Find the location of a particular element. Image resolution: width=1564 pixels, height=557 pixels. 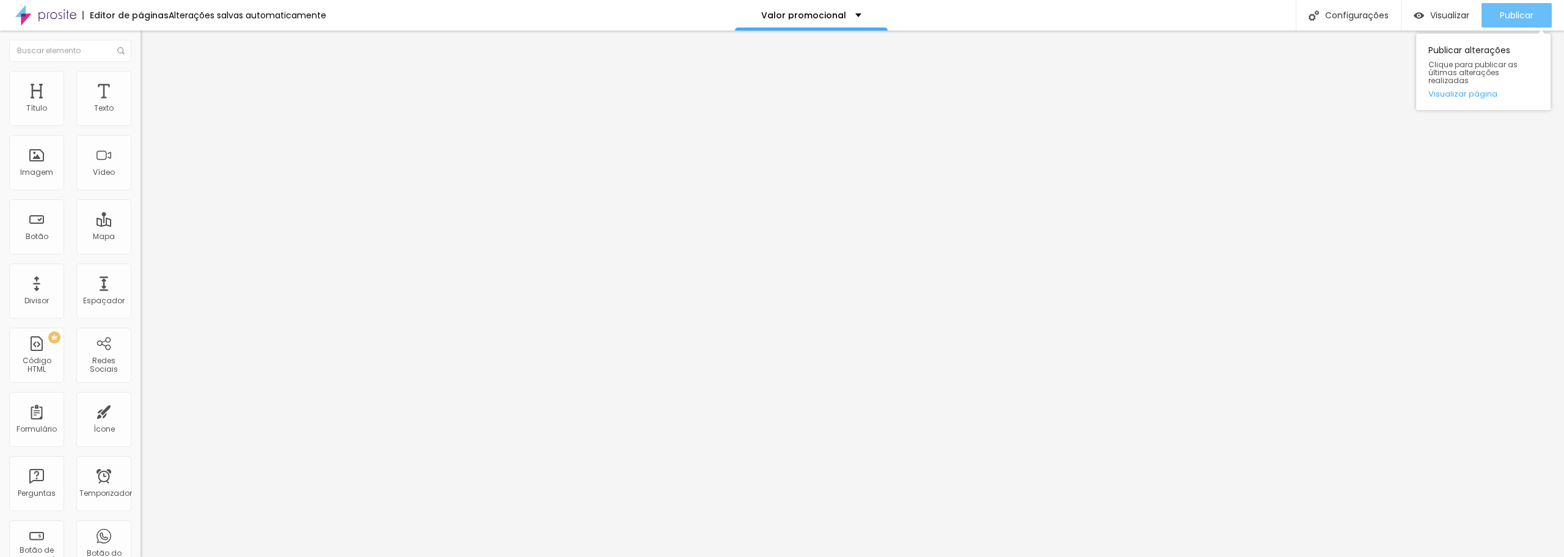

font: Visualizar is located at coordinates (1450, 15).